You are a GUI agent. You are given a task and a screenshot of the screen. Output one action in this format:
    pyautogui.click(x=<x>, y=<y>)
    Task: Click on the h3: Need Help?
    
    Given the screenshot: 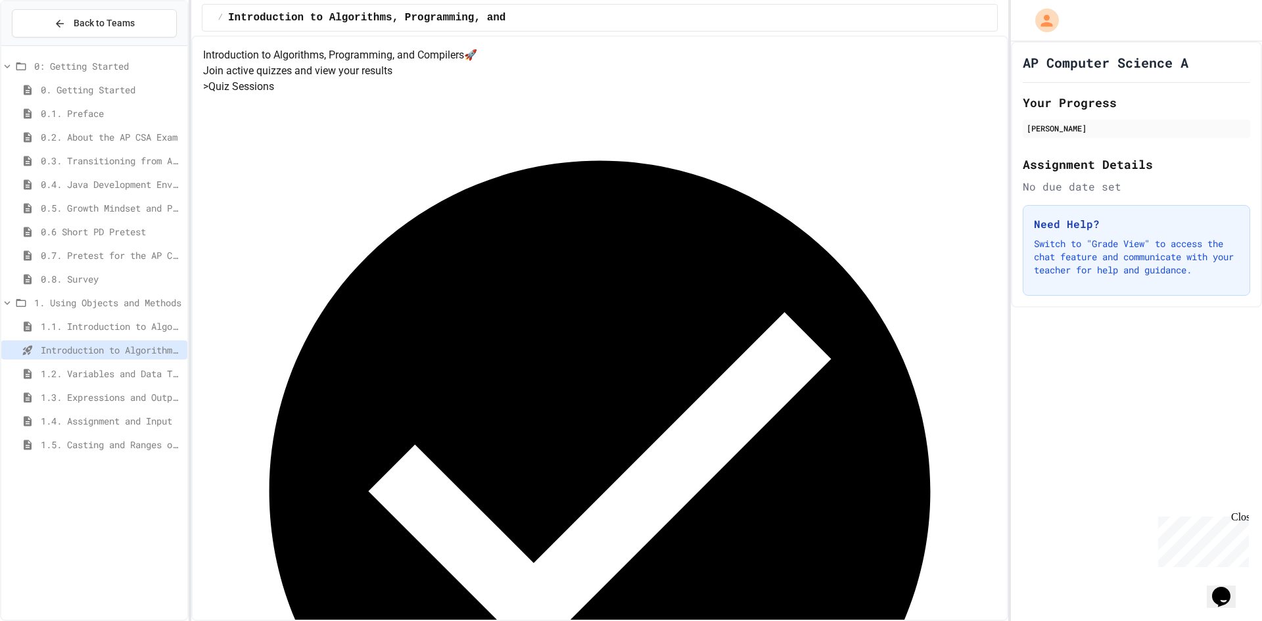 What is the action you would take?
    pyautogui.click(x=1136, y=224)
    